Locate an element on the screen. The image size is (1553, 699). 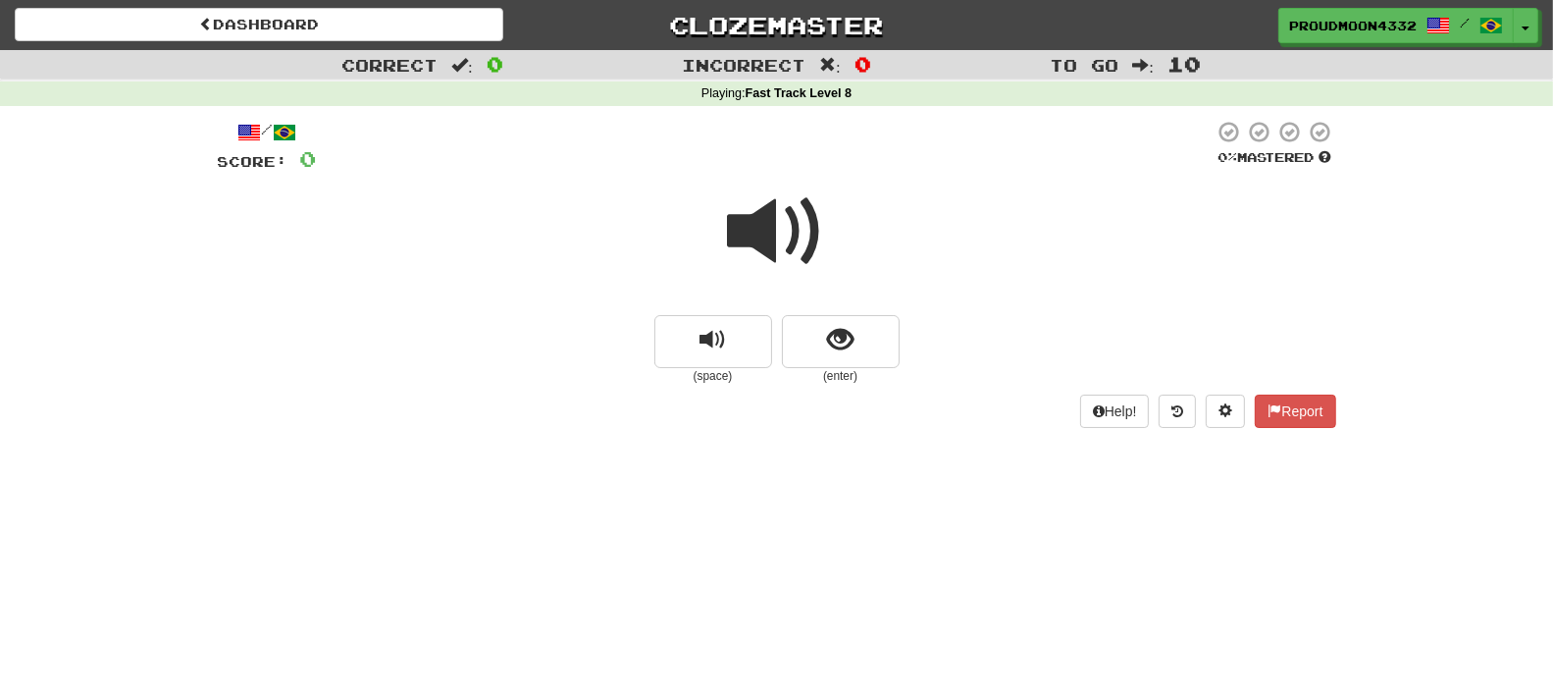
span: Correct is located at coordinates (389, 65).